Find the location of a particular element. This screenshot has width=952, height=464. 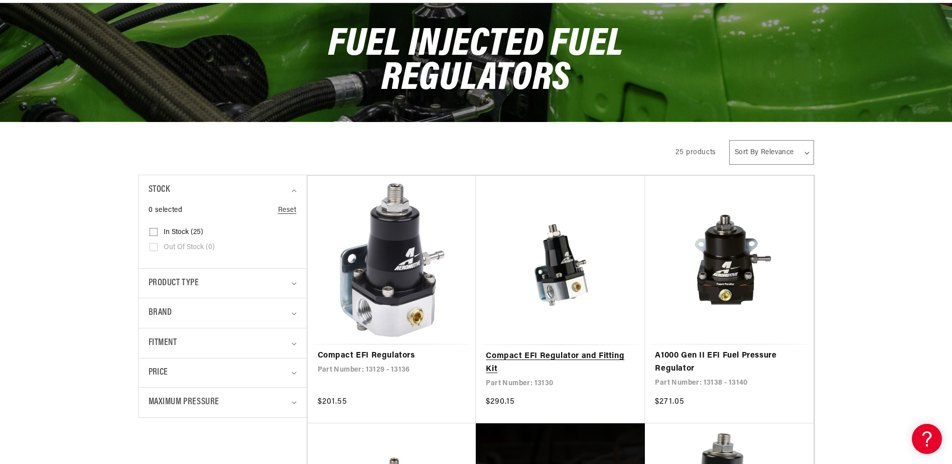

a: A1000 Gen II EFI Fuel Pressure Regulator is located at coordinates (729, 362).